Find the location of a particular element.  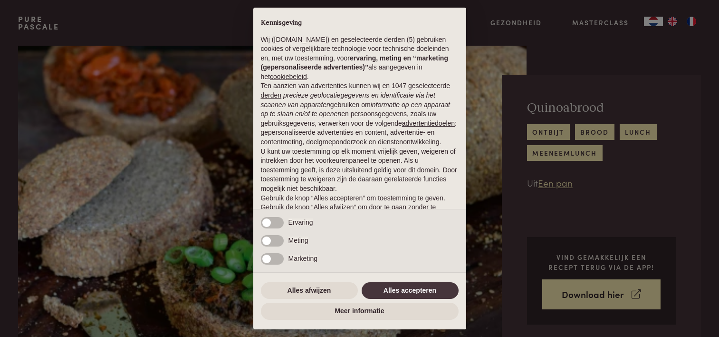

p: Ten aanzien van advertenties kunnen wij en 1047 geselecteerde gebruiken om en persoonsgegevens, z... is located at coordinates (360, 114).